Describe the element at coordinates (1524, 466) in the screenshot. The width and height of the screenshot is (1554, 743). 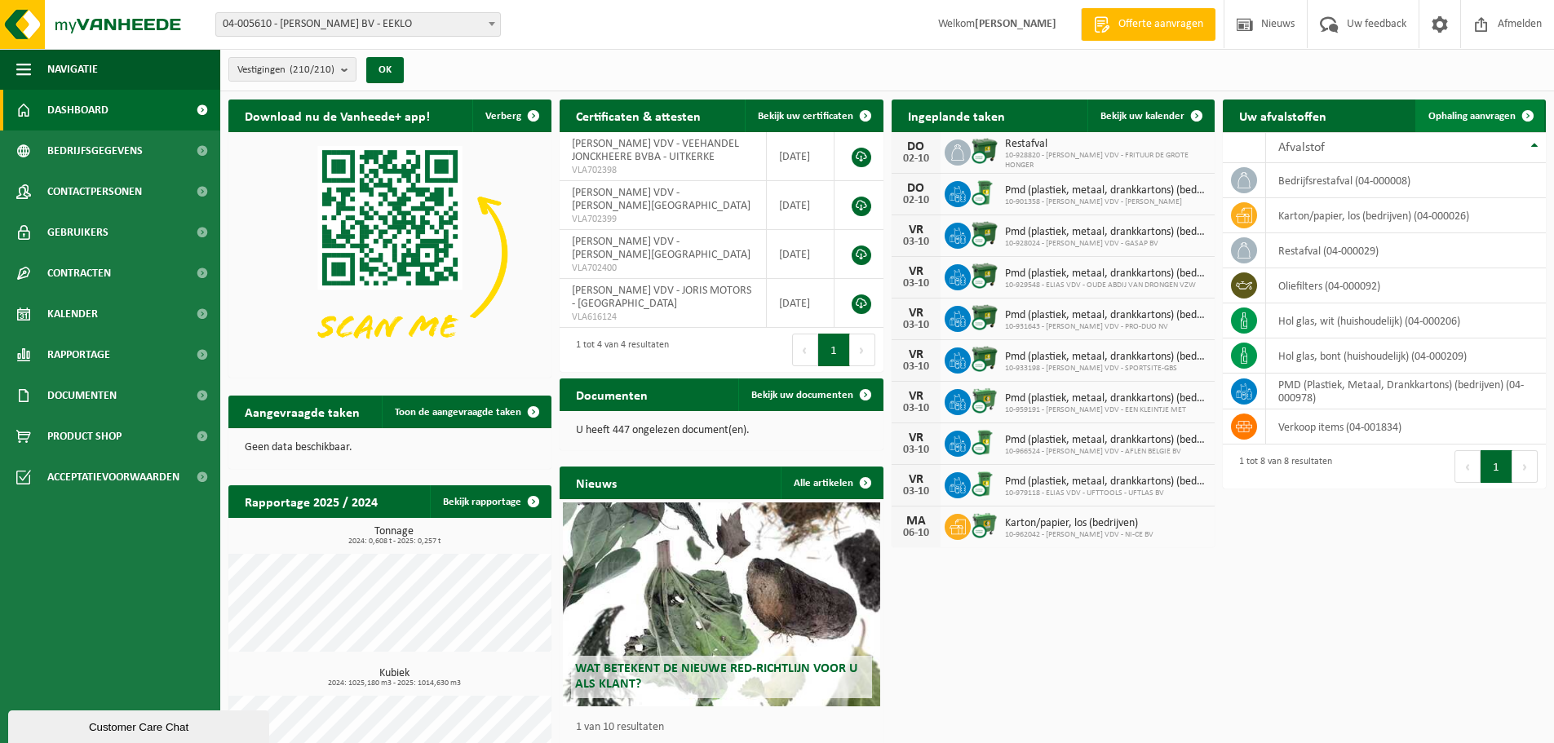
I see `button: Next` at that location.